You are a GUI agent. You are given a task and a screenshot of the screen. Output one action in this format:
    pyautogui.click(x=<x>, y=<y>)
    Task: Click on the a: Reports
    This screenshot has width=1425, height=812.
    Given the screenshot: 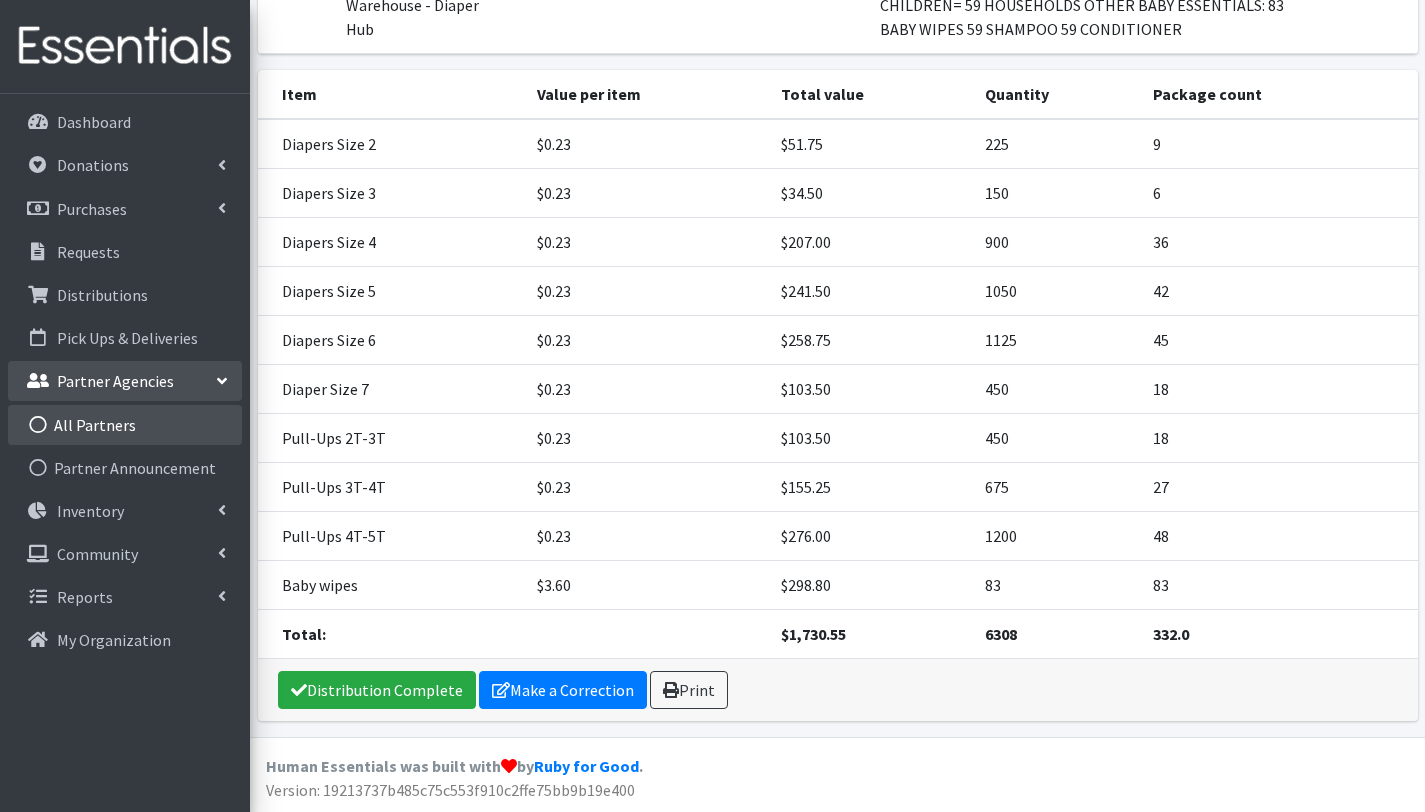 What is the action you would take?
    pyautogui.click(x=125, y=597)
    